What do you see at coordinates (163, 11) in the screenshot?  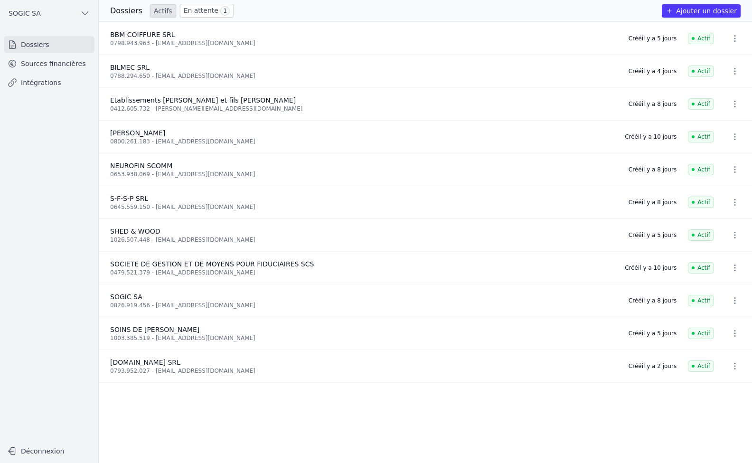 I see `a: Actifs` at bounding box center [163, 11].